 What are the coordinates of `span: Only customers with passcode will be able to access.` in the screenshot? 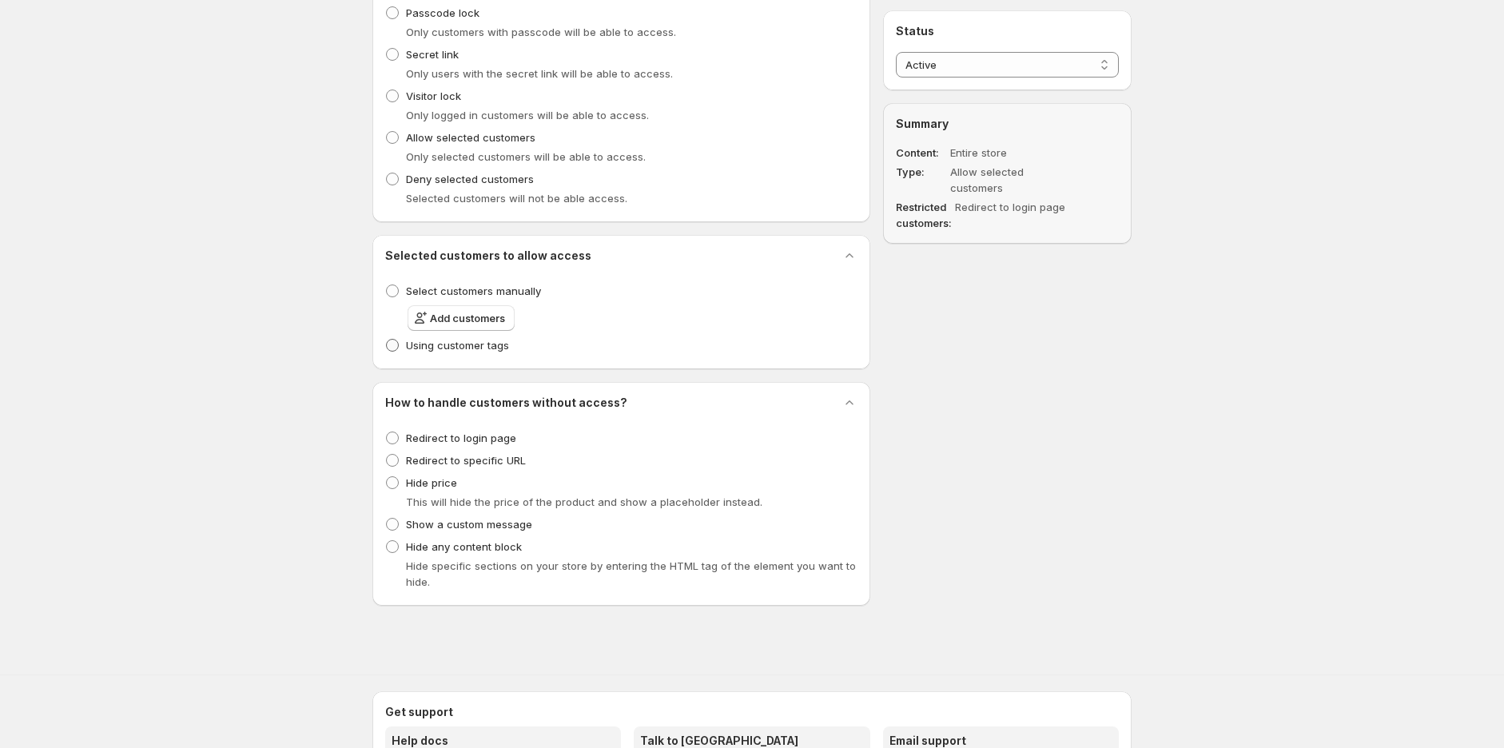 It's located at (541, 32).